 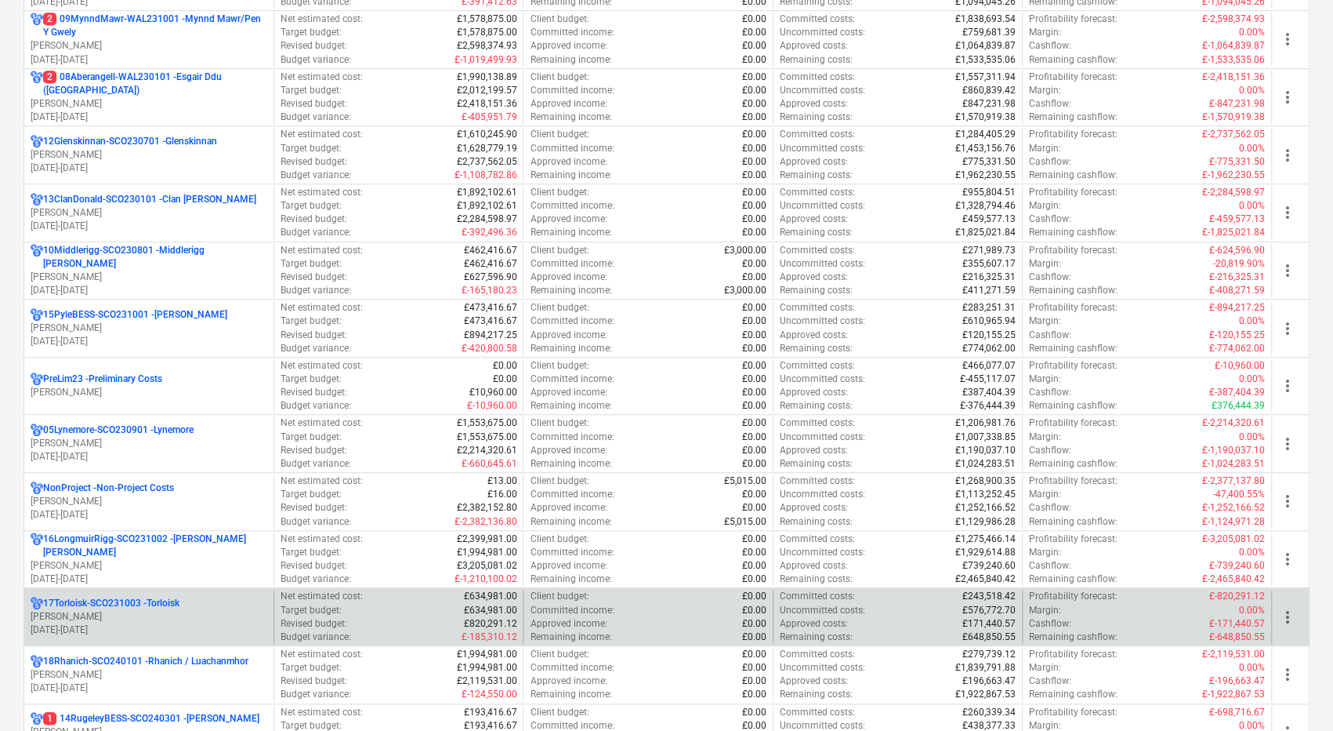 What do you see at coordinates (486, 192) in the screenshot?
I see `p: £1,892,102.61` at bounding box center [486, 192].